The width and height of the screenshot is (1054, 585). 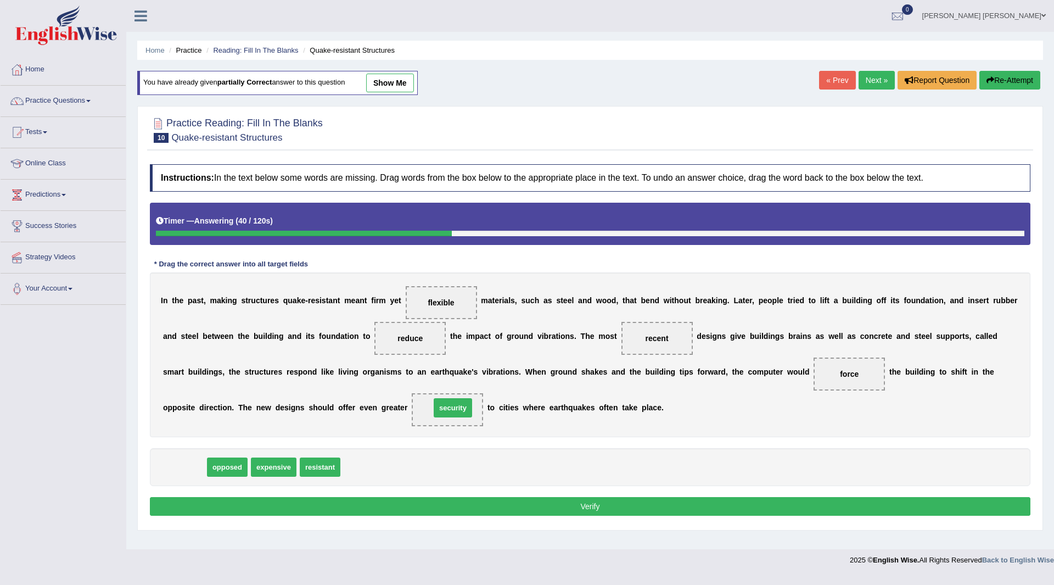 I want to click on b: g, so click(x=234, y=300).